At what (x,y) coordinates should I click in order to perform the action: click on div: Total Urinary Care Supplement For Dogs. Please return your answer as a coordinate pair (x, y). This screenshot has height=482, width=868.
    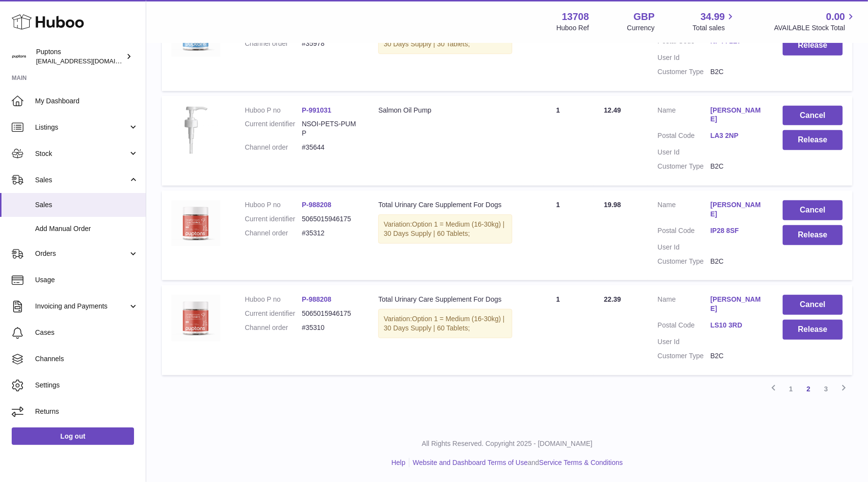
    Looking at the image, I should click on (445, 299).